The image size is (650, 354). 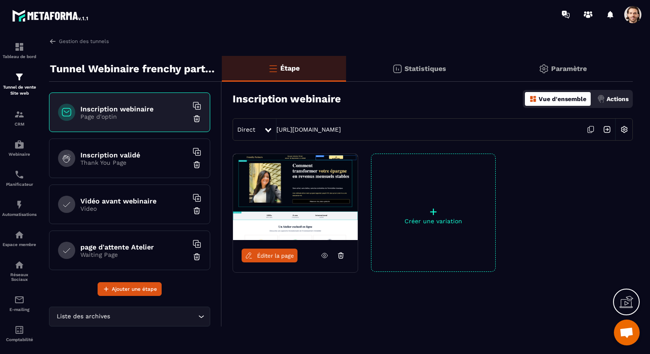 What do you see at coordinates (83, 316) in the screenshot?
I see `span: Liste des archives` at bounding box center [83, 316].